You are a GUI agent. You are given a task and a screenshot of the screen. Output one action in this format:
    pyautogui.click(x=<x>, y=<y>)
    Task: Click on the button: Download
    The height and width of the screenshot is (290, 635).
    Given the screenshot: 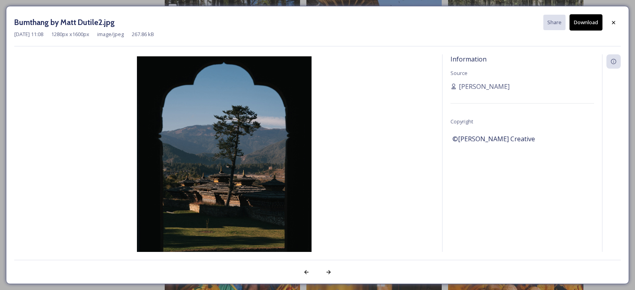 What is the action you would take?
    pyautogui.click(x=586, y=22)
    